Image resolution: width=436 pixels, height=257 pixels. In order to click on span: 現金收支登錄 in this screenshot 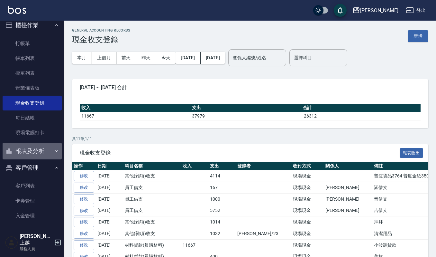, I will do `click(240, 153)`.